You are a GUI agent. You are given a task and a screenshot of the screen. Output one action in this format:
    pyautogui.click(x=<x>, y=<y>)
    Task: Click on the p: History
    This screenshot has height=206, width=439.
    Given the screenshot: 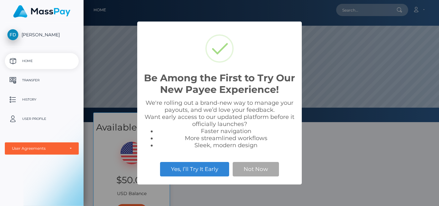 What is the action you would take?
    pyautogui.click(x=42, y=100)
    